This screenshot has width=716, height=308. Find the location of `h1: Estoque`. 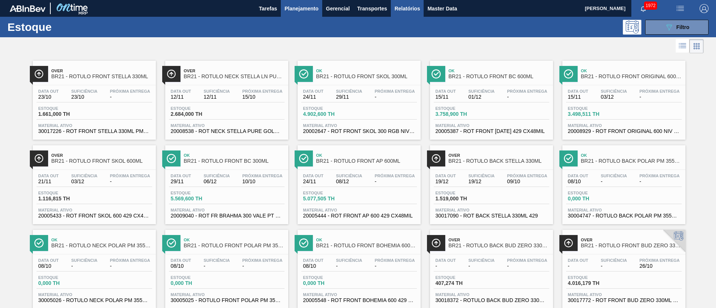

h1: Estoque is located at coordinates (63, 27).